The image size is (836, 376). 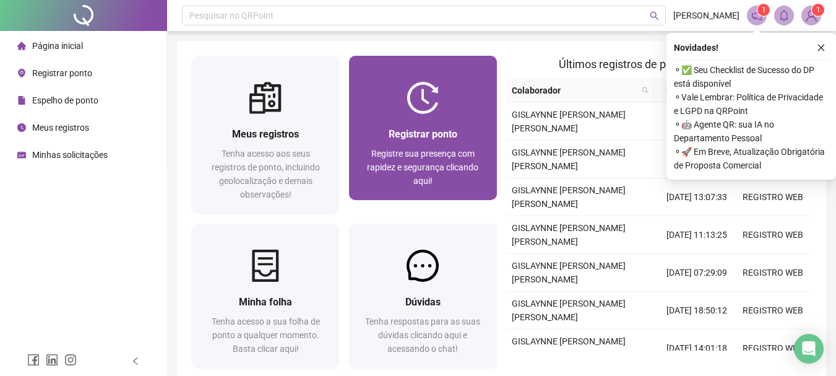 What do you see at coordinates (52, 360) in the screenshot?
I see `span: linkedin` at bounding box center [52, 360].